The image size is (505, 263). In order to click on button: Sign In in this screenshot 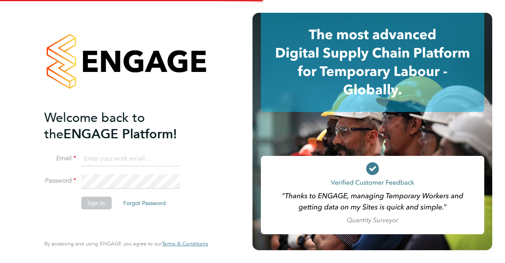, I will do `click(96, 203)`.